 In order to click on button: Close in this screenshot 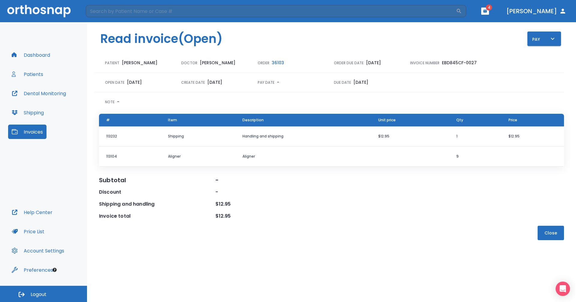, I will do `click(551, 233)`.